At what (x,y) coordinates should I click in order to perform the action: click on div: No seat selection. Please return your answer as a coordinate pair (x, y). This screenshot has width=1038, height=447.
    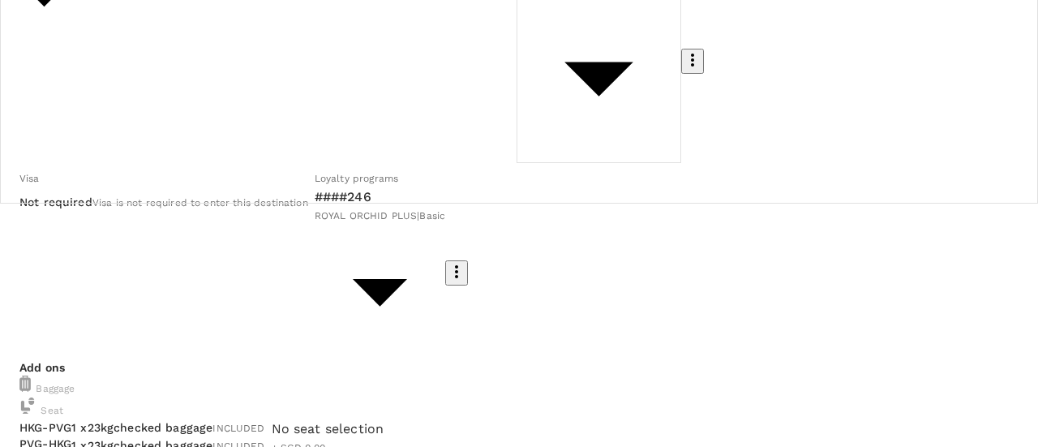
    Looking at the image, I should click on (328, 429).